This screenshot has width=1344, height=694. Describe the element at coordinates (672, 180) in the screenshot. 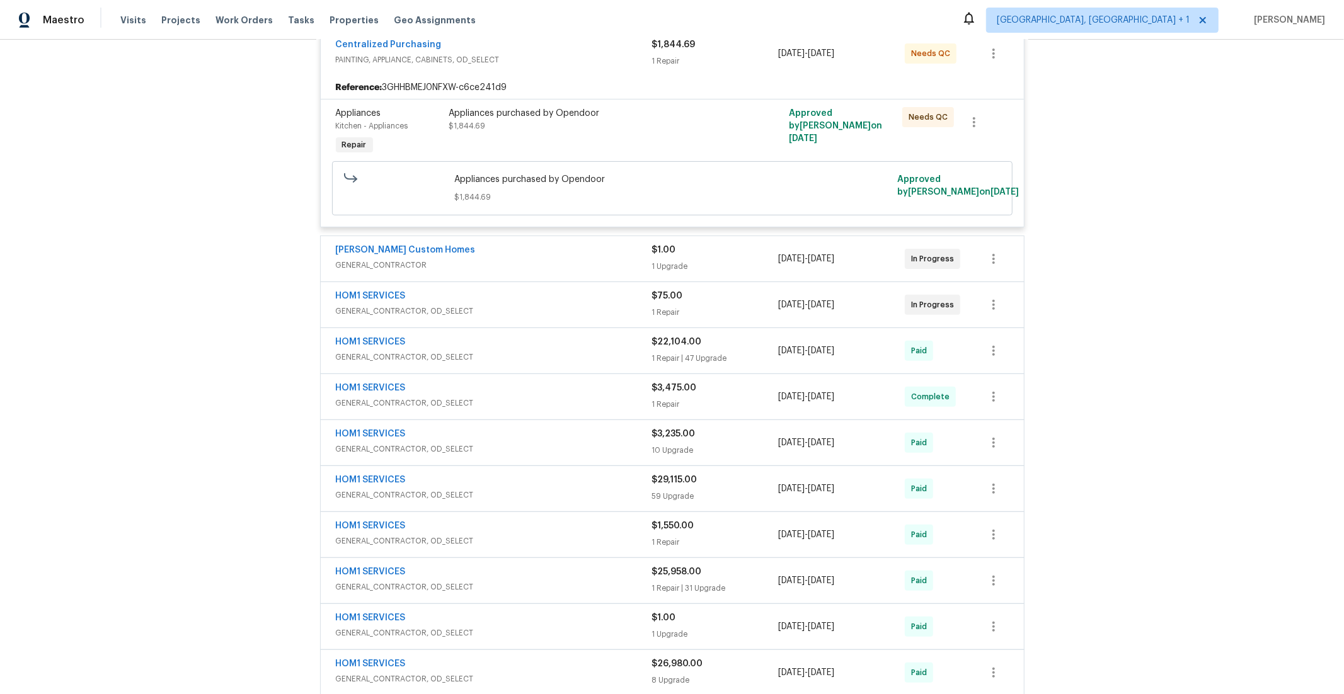

I see `span: Appliances purchased by Opendoor` at that location.